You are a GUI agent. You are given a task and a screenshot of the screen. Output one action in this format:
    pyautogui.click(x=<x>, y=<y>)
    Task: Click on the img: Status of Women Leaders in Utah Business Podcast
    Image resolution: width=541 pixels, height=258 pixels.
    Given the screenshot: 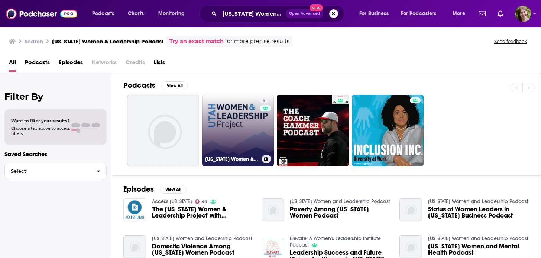 What is the action you would take?
    pyautogui.click(x=410, y=210)
    